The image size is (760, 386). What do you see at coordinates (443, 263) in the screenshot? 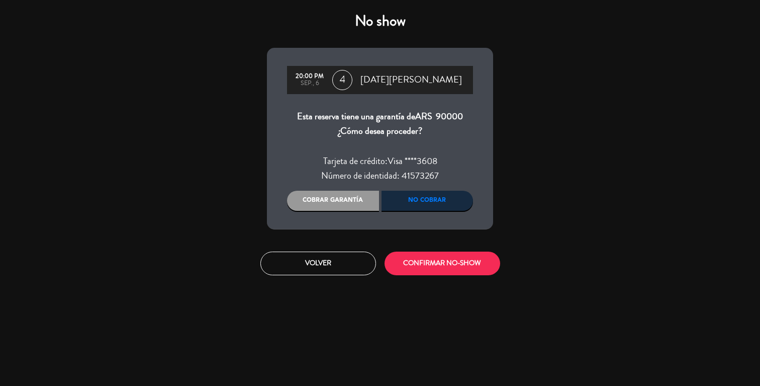
I see `button: CONFIRMAR NO-SHOW` at bounding box center [443, 263].